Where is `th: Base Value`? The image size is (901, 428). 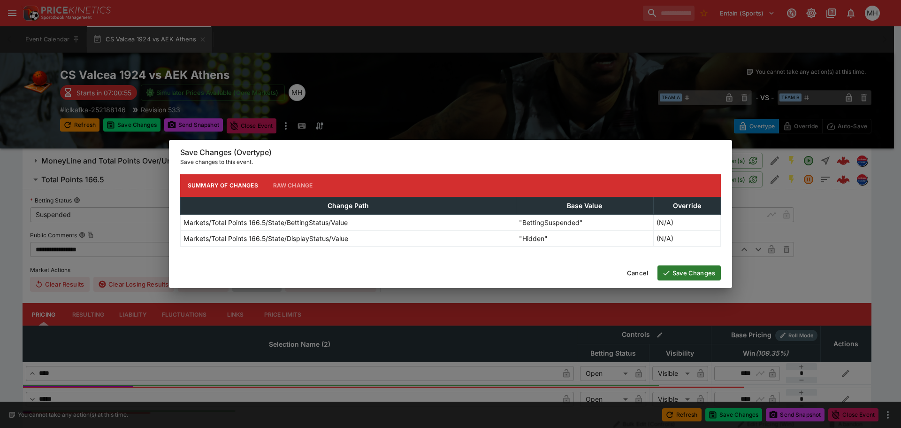
th: Base Value is located at coordinates (584, 205).